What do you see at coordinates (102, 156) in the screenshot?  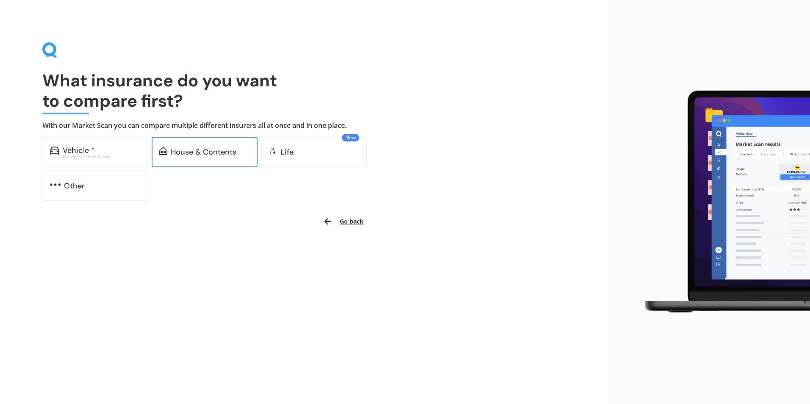 I see `div: Excludes commercial vehicles` at bounding box center [102, 156].